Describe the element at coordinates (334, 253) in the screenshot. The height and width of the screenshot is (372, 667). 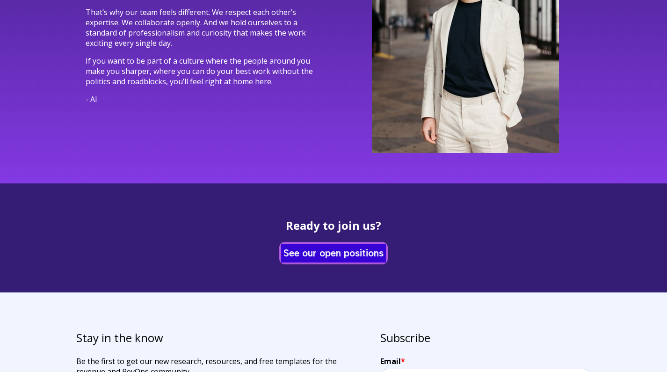
I see `a: See our open positions` at that location.